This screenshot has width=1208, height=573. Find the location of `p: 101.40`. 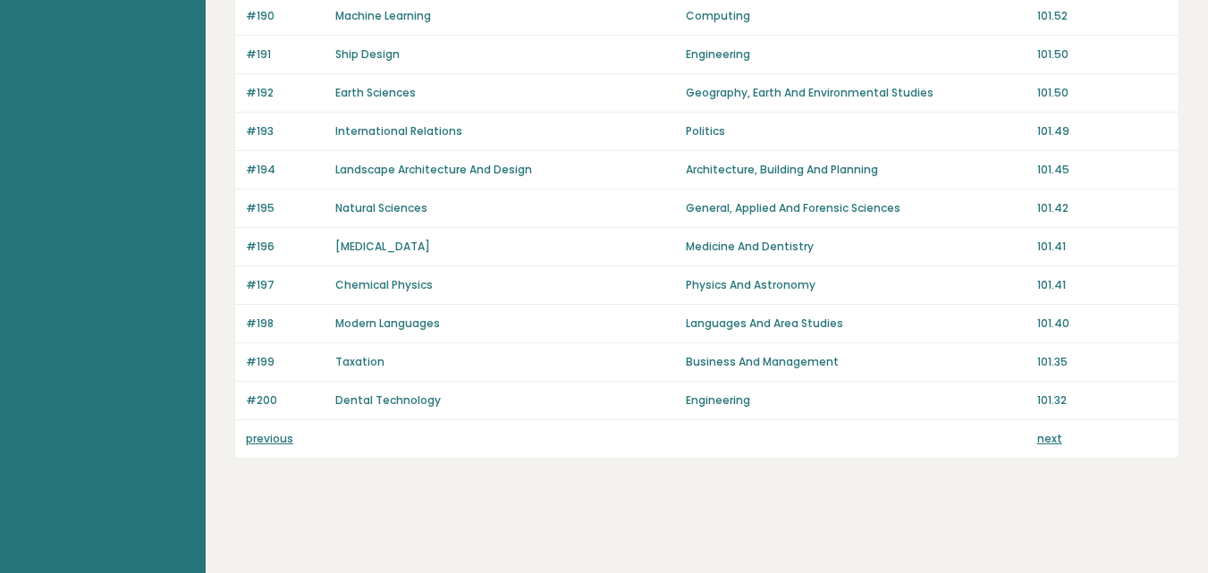

p: 101.40 is located at coordinates (1102, 324).